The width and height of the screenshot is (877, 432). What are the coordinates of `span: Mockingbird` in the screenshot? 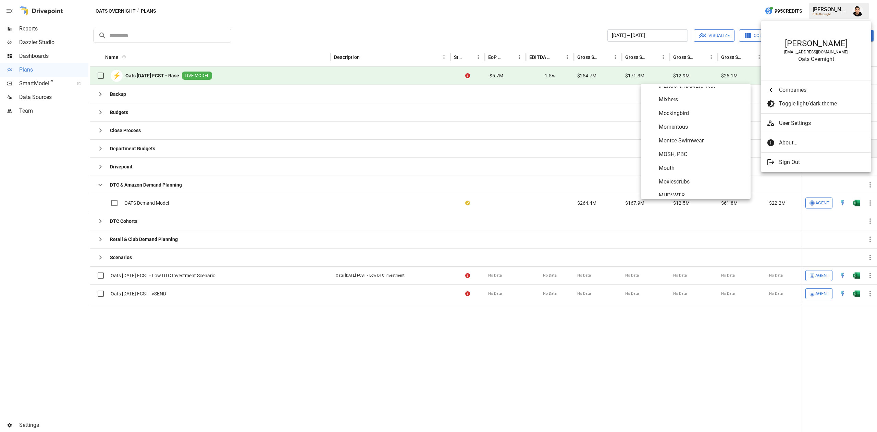 It's located at (702, 113).